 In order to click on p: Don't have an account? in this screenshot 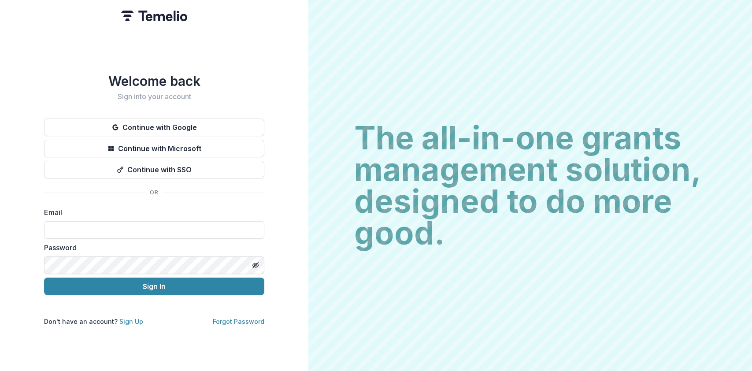, I will do `click(93, 321)`.